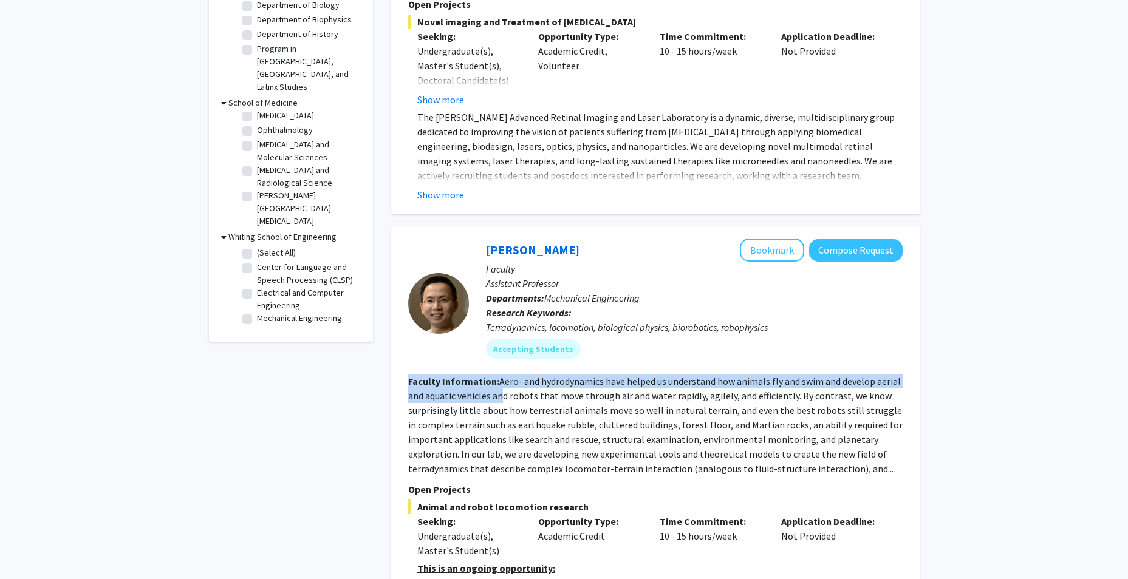  I want to click on p: Assistant Professor, so click(694, 284).